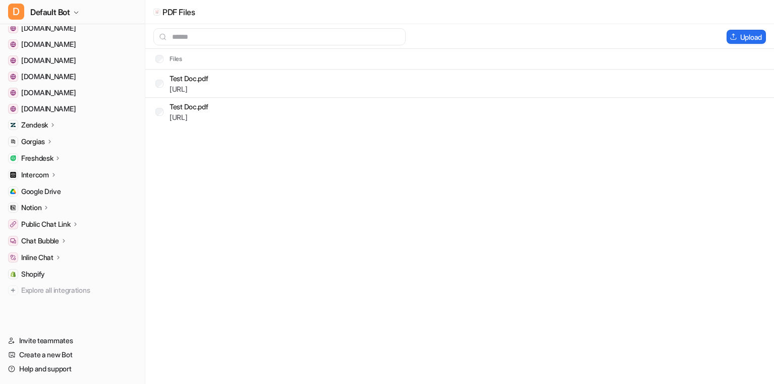  What do you see at coordinates (50, 12) in the screenshot?
I see `span: Default Bot` at bounding box center [50, 12].